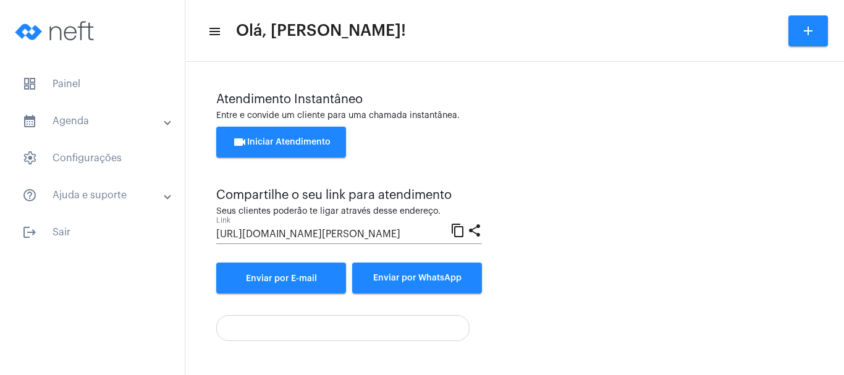  What do you see at coordinates (96, 121) in the screenshot?
I see `mat-expansion-panel-header: sidenav iconAgenda` at bounding box center [96, 121].